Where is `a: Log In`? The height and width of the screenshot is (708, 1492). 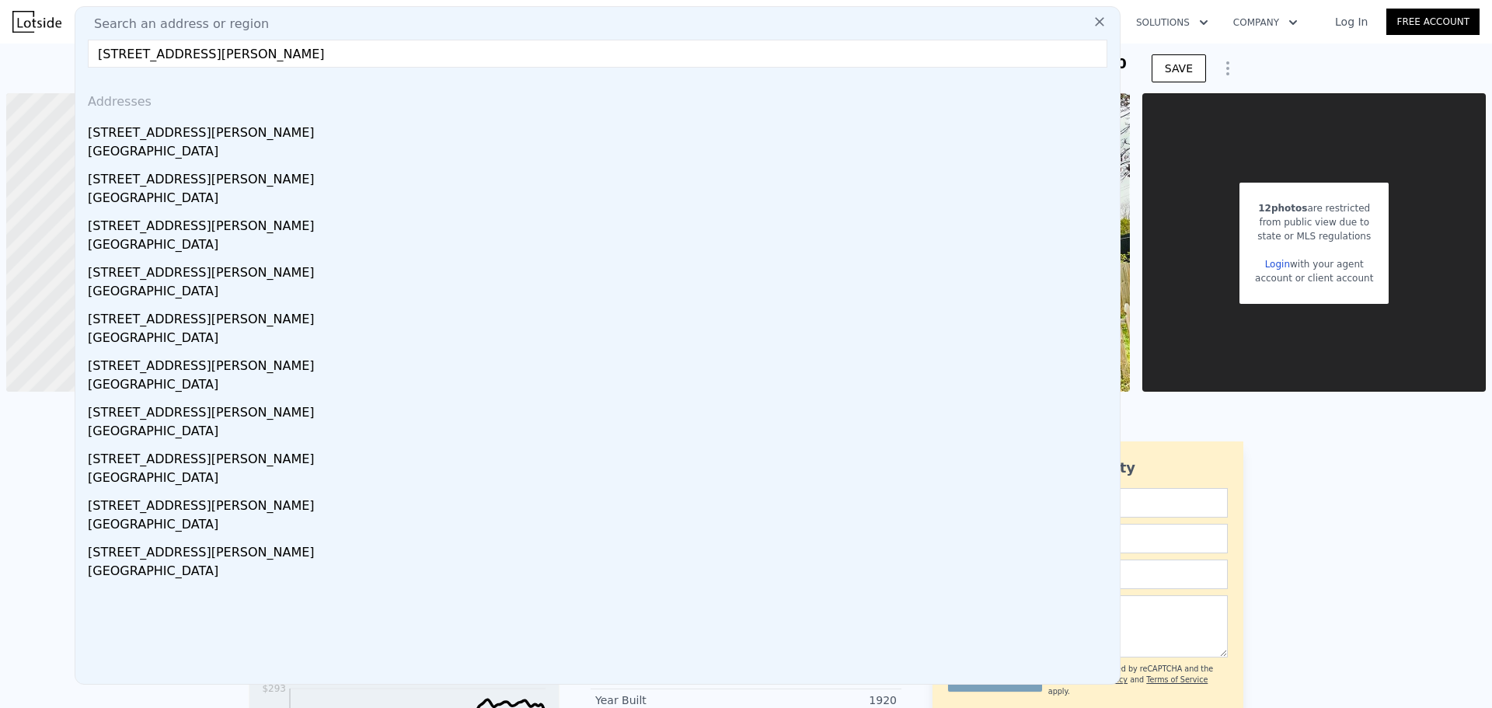 a: Log In is located at coordinates (1352, 22).